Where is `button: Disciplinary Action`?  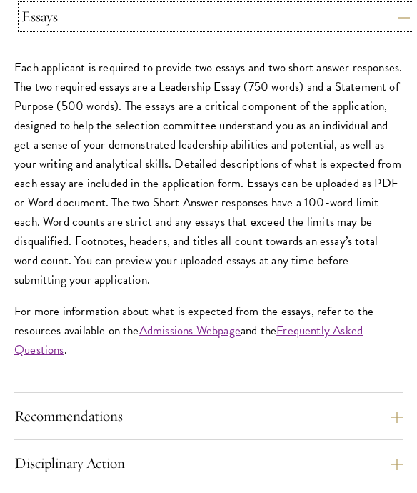
button: Disciplinary Action is located at coordinates (208, 463).